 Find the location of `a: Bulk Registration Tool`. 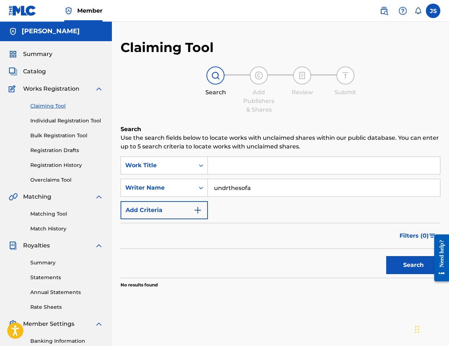

a: Bulk Registration Tool is located at coordinates (67, 135).